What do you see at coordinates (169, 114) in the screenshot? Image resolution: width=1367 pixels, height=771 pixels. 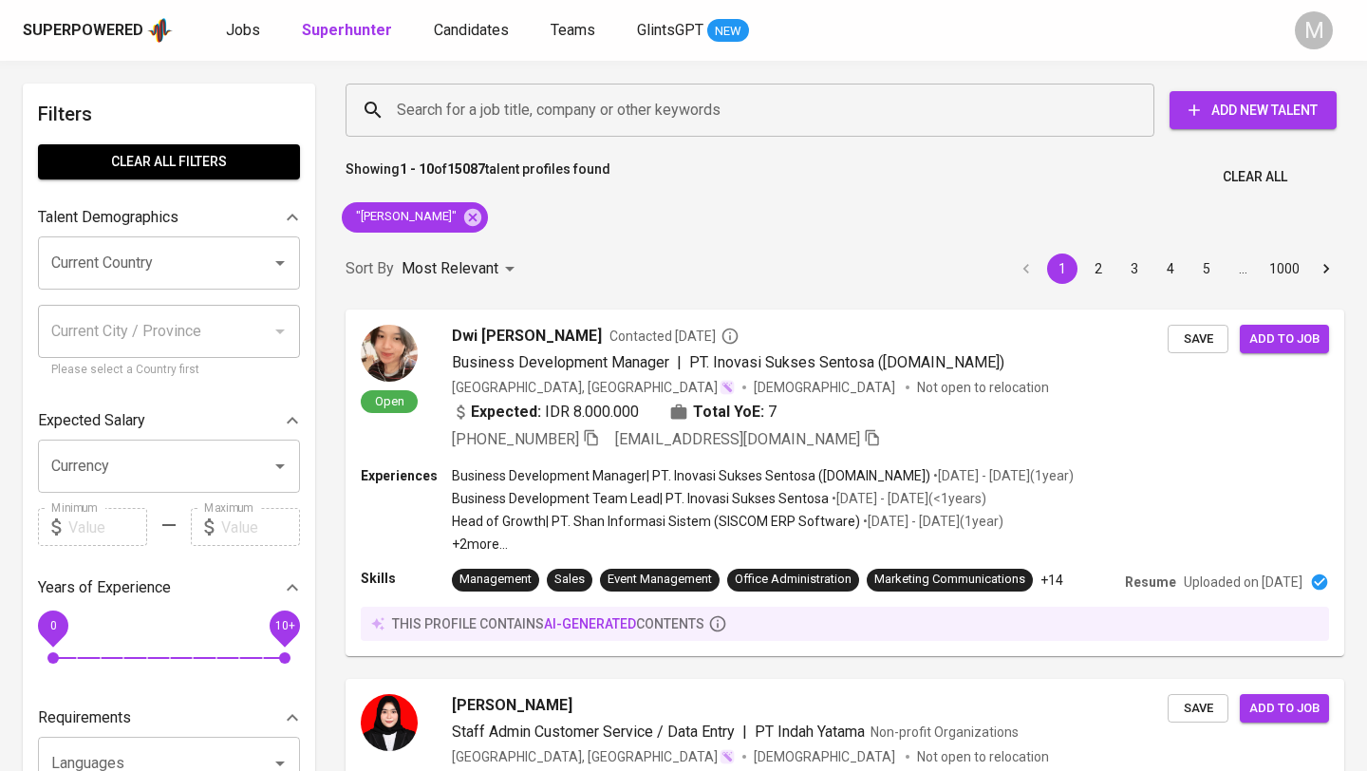 I see `h6: Filters` at bounding box center [169, 114].